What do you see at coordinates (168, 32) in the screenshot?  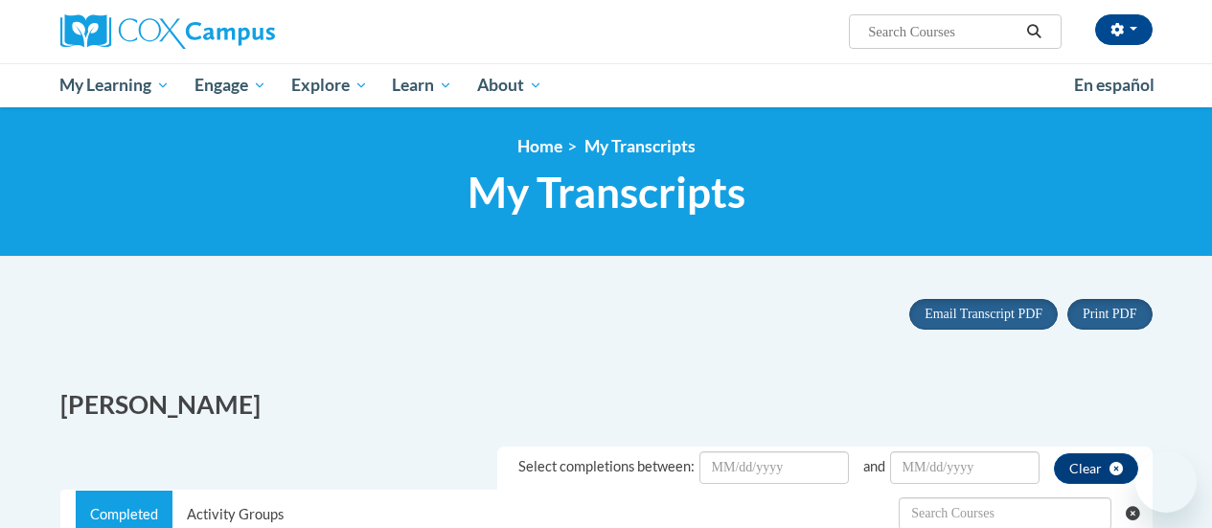 I see `img: Cox Campus` at bounding box center [168, 32].